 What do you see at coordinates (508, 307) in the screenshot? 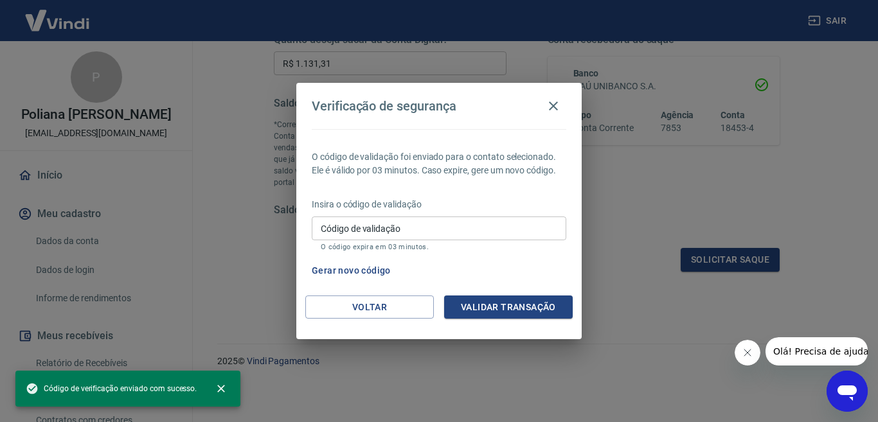
I see `button: Validar transação` at bounding box center [508, 307].